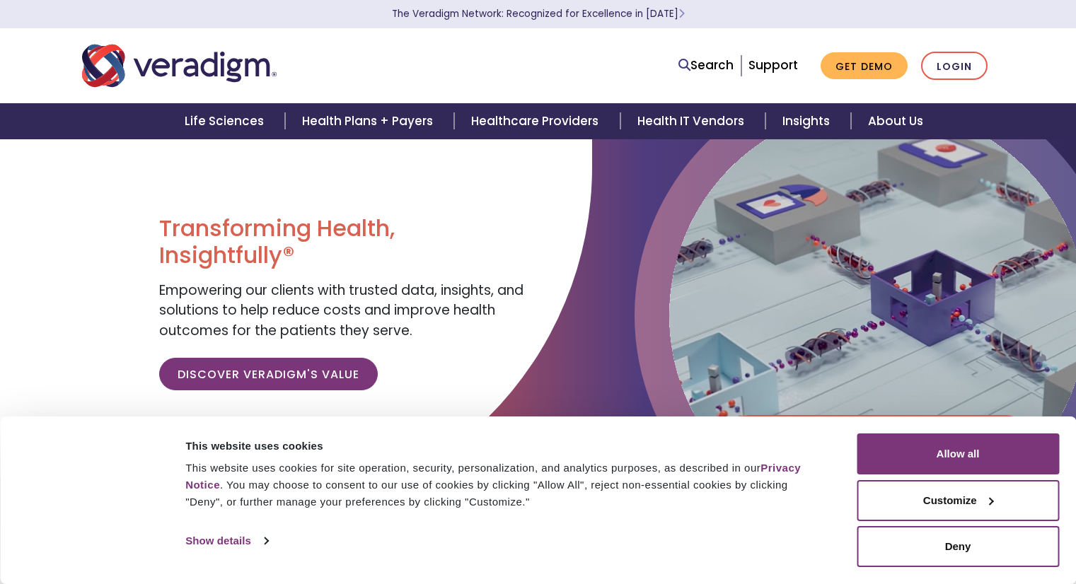 The width and height of the screenshot is (1076, 584). I want to click on a: Healthcare Providers, so click(537, 121).